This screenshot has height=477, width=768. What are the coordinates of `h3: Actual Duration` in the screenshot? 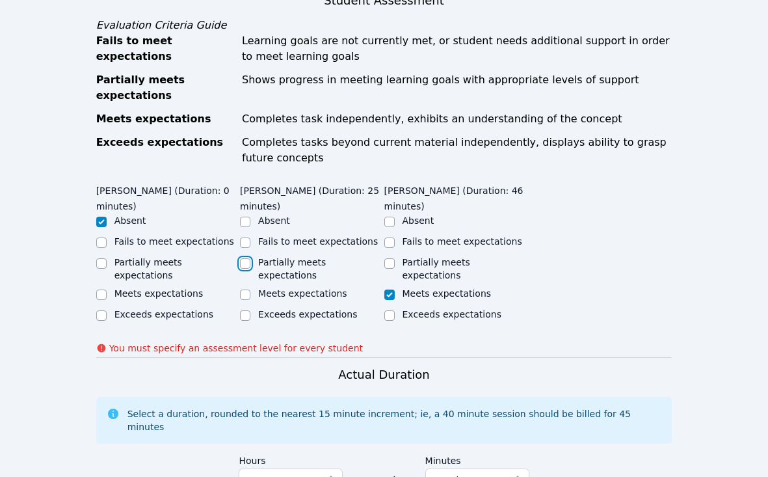 It's located at (384, 375).